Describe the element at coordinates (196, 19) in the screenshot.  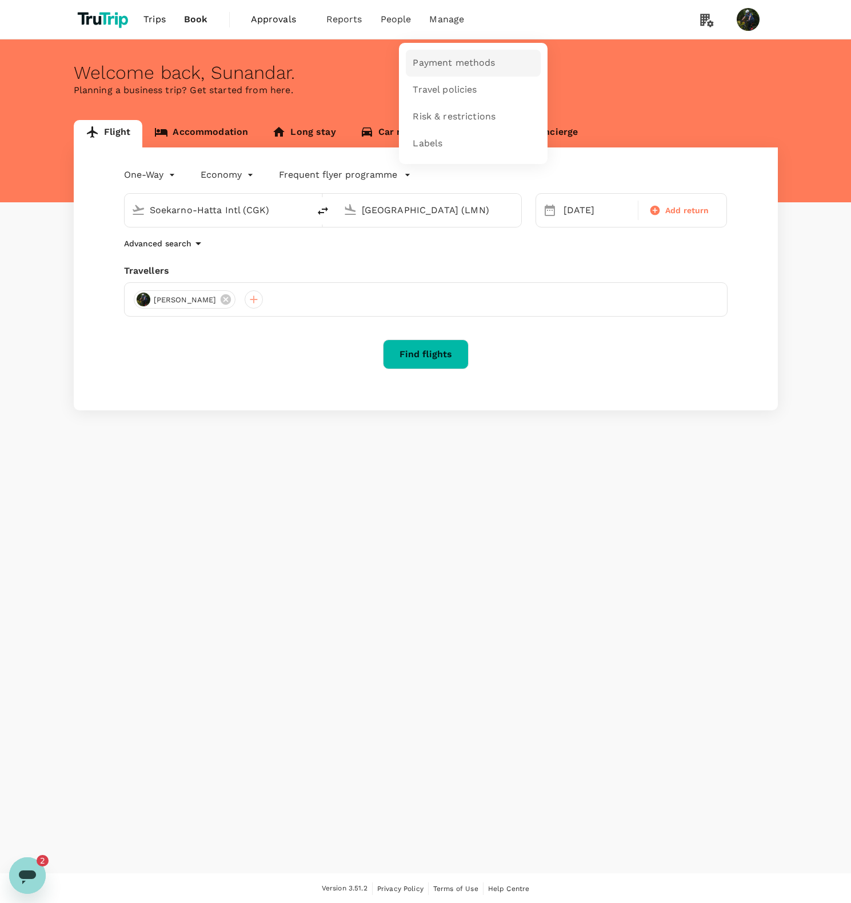
I see `span: Book` at that location.